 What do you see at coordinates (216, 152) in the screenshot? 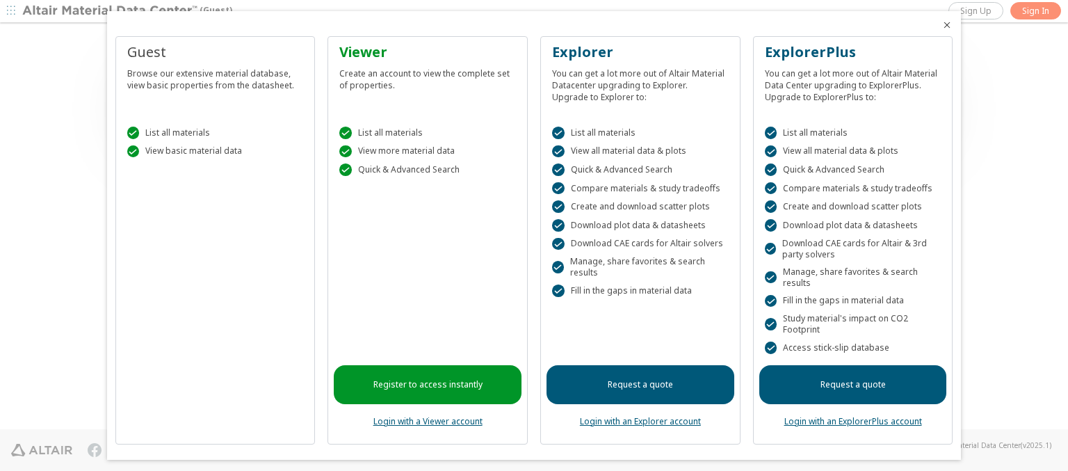
I see `div: View basic material data` at bounding box center [216, 152].